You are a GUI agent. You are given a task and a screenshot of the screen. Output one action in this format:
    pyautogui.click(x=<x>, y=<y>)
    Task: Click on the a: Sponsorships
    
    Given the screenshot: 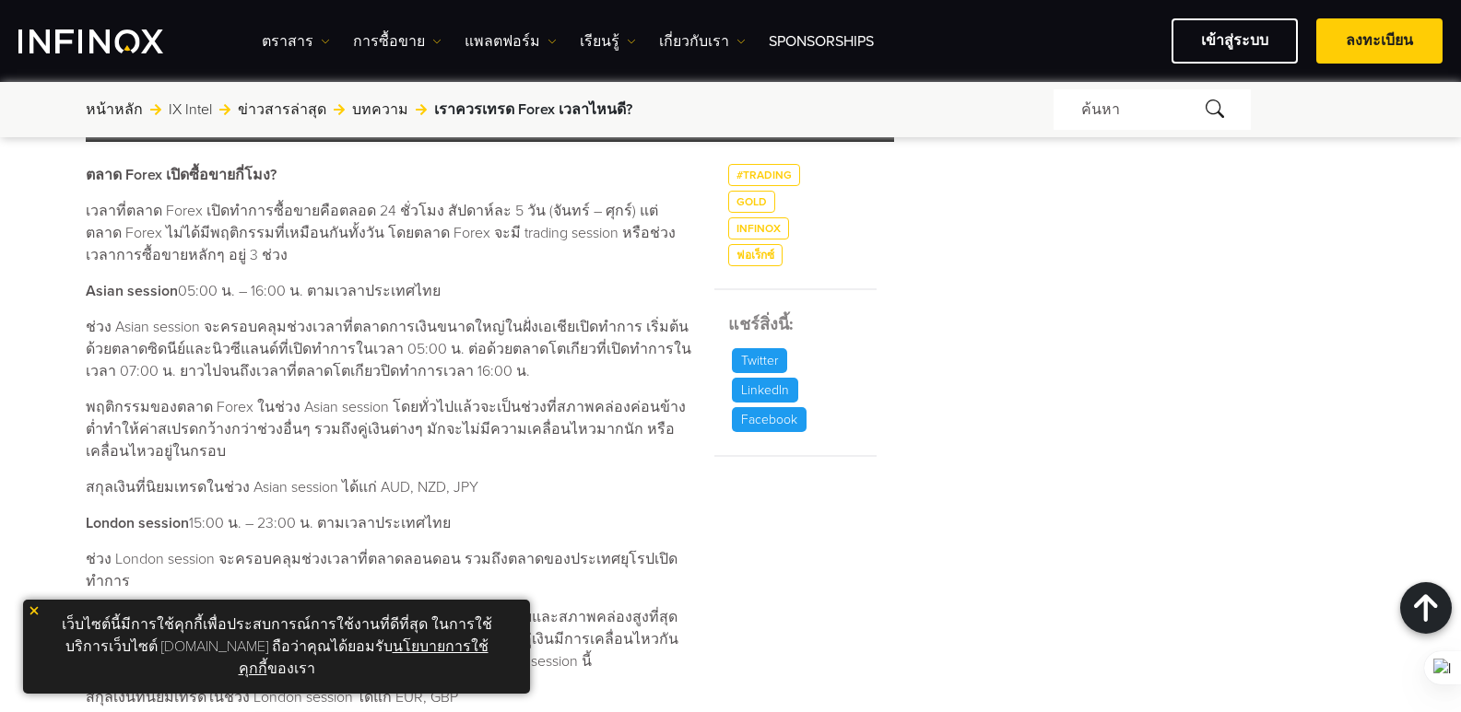 What is the action you would take?
    pyautogui.click(x=821, y=41)
    